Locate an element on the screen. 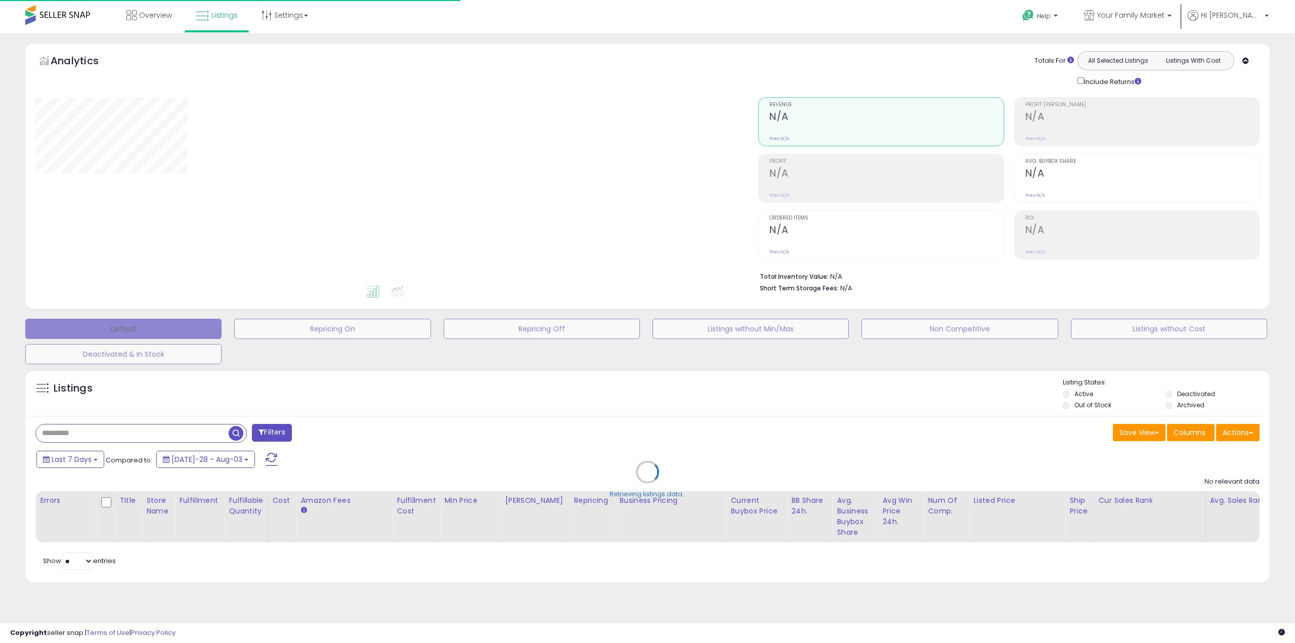 Image resolution: width=1295 pixels, height=643 pixels. div: Totals For is located at coordinates (1054, 61).